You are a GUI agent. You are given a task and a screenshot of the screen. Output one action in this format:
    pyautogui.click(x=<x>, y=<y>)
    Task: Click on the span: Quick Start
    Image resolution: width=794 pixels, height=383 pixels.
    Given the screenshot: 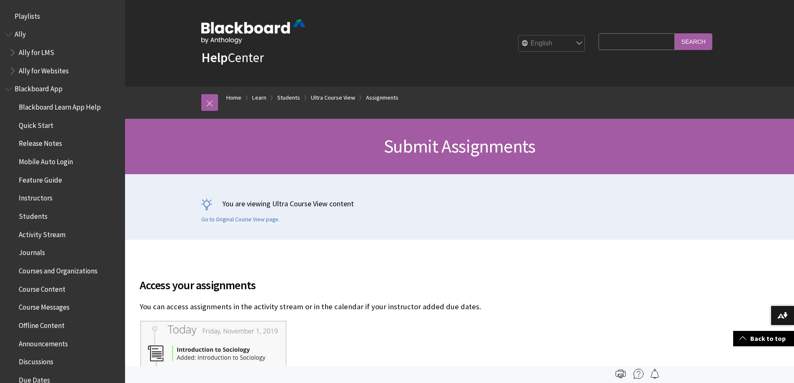 What is the action you would take?
    pyautogui.click(x=36, y=124)
    